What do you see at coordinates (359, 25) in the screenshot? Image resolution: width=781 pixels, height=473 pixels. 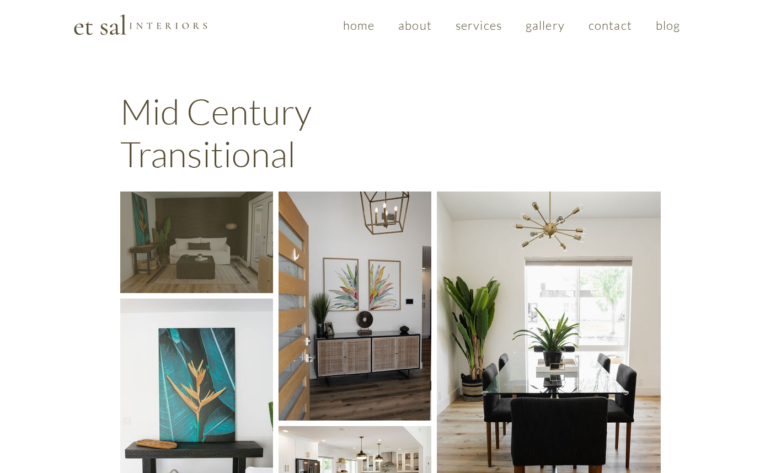 I see `span: home` at bounding box center [359, 25].